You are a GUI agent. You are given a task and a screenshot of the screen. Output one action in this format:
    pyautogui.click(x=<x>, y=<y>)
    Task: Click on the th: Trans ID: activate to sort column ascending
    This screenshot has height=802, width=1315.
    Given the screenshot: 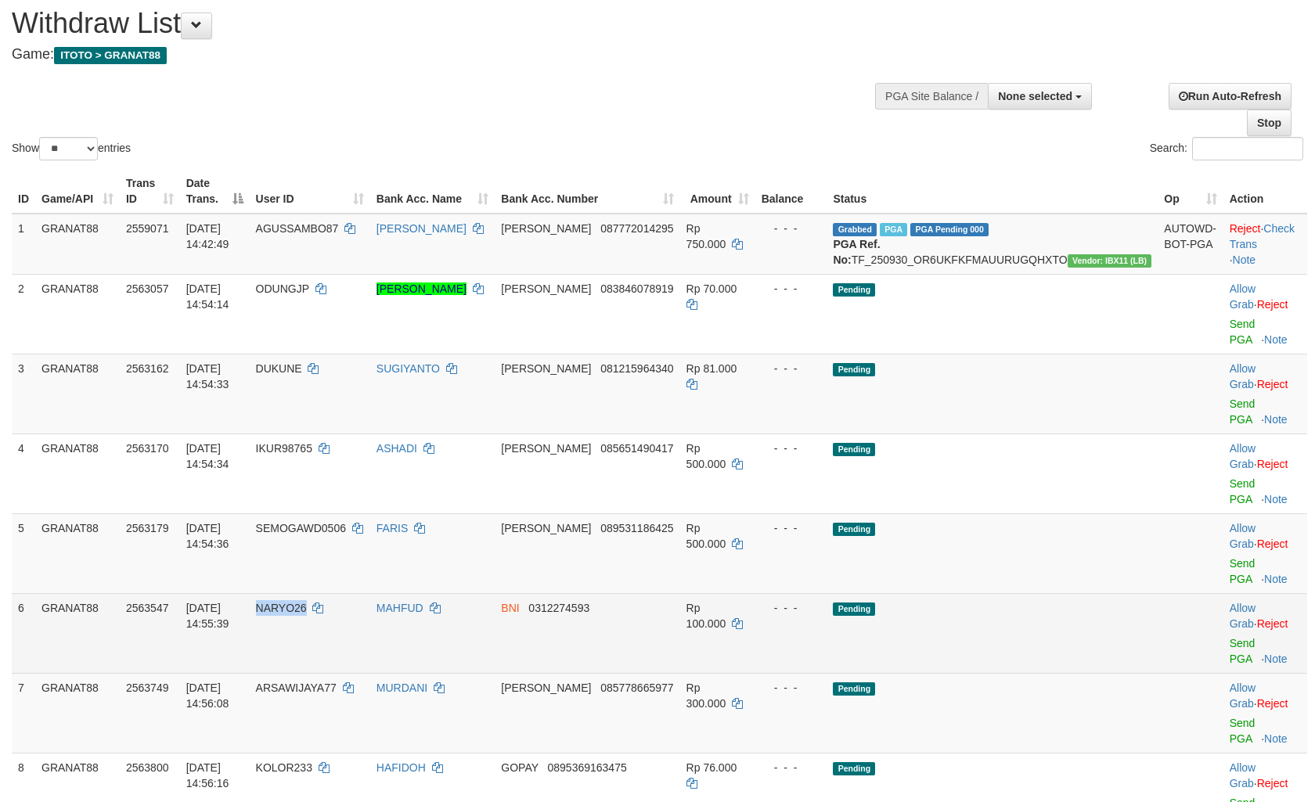 What is the action you would take?
    pyautogui.click(x=149, y=191)
    